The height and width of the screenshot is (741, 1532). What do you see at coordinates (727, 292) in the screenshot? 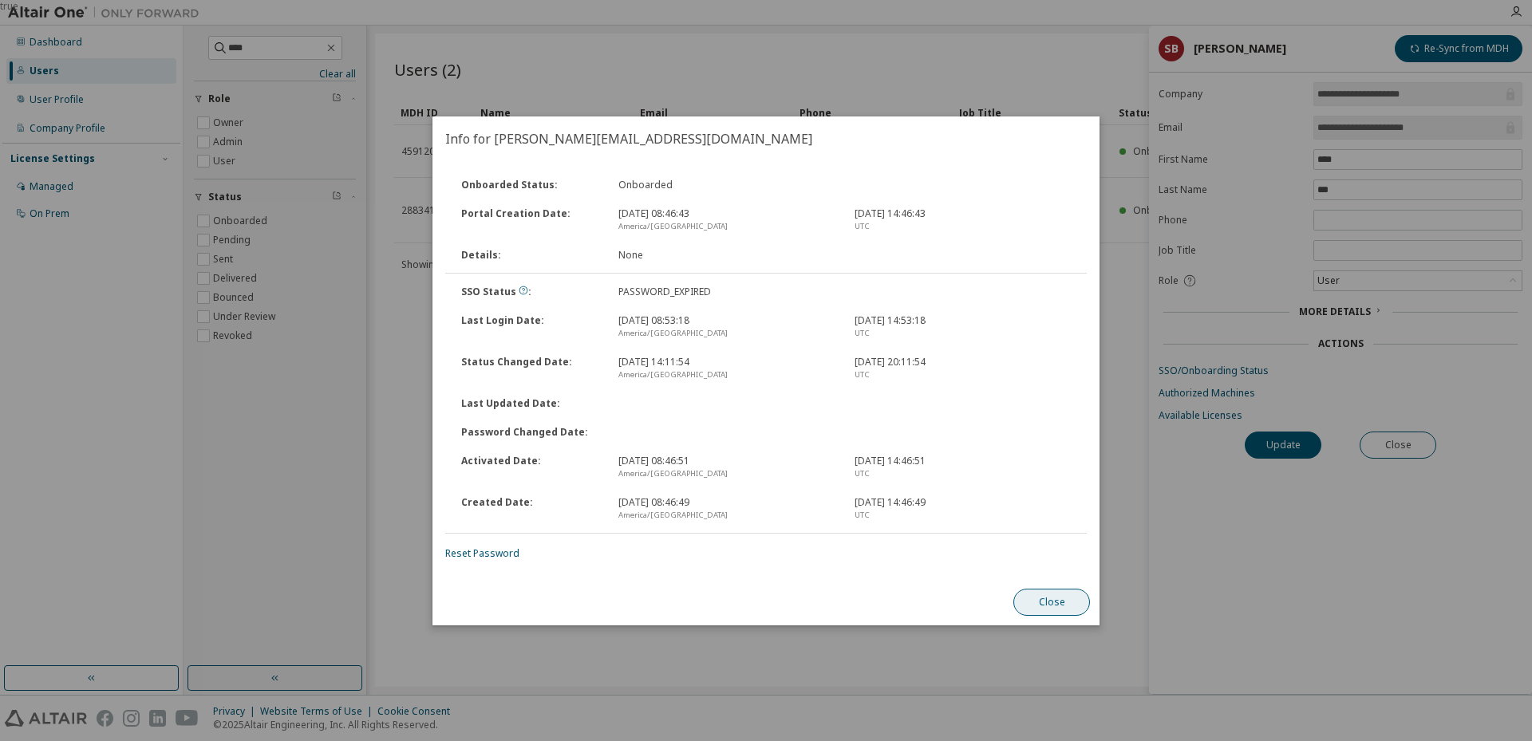
I see `div: PASSWORD_EXPIRED` at bounding box center [727, 292].